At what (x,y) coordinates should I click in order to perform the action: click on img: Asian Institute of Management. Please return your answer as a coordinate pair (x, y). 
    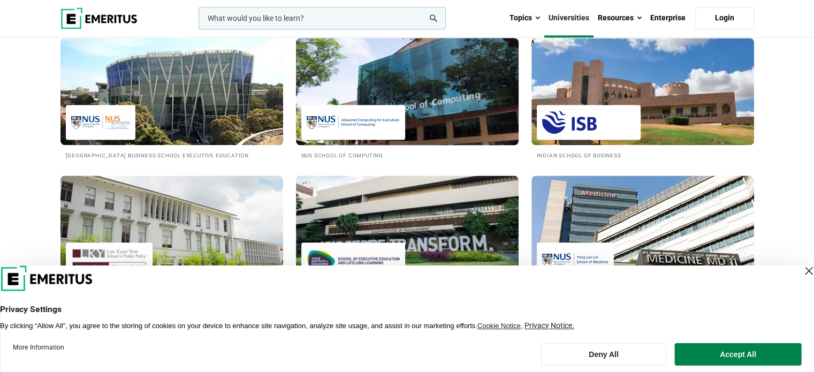
    Looking at the image, I should click on (353, 259).